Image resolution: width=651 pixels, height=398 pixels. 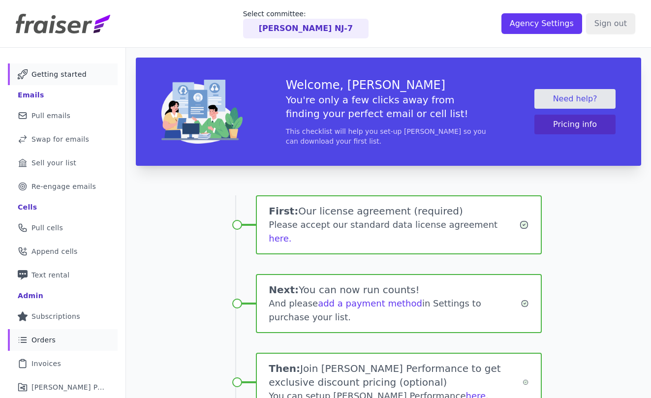 What do you see at coordinates (51, 275) in the screenshot?
I see `span: Text rental` at bounding box center [51, 275].